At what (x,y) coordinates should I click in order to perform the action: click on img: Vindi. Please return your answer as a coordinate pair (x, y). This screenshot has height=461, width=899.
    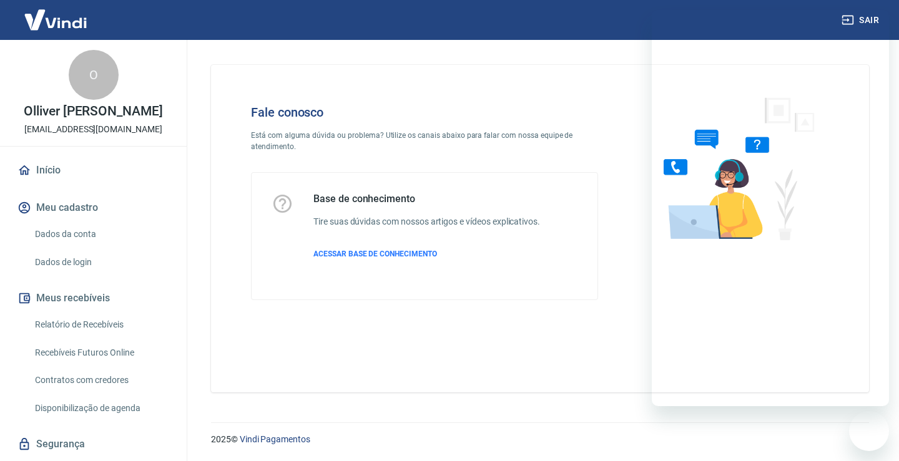
    Looking at the image, I should click on (56, 19).